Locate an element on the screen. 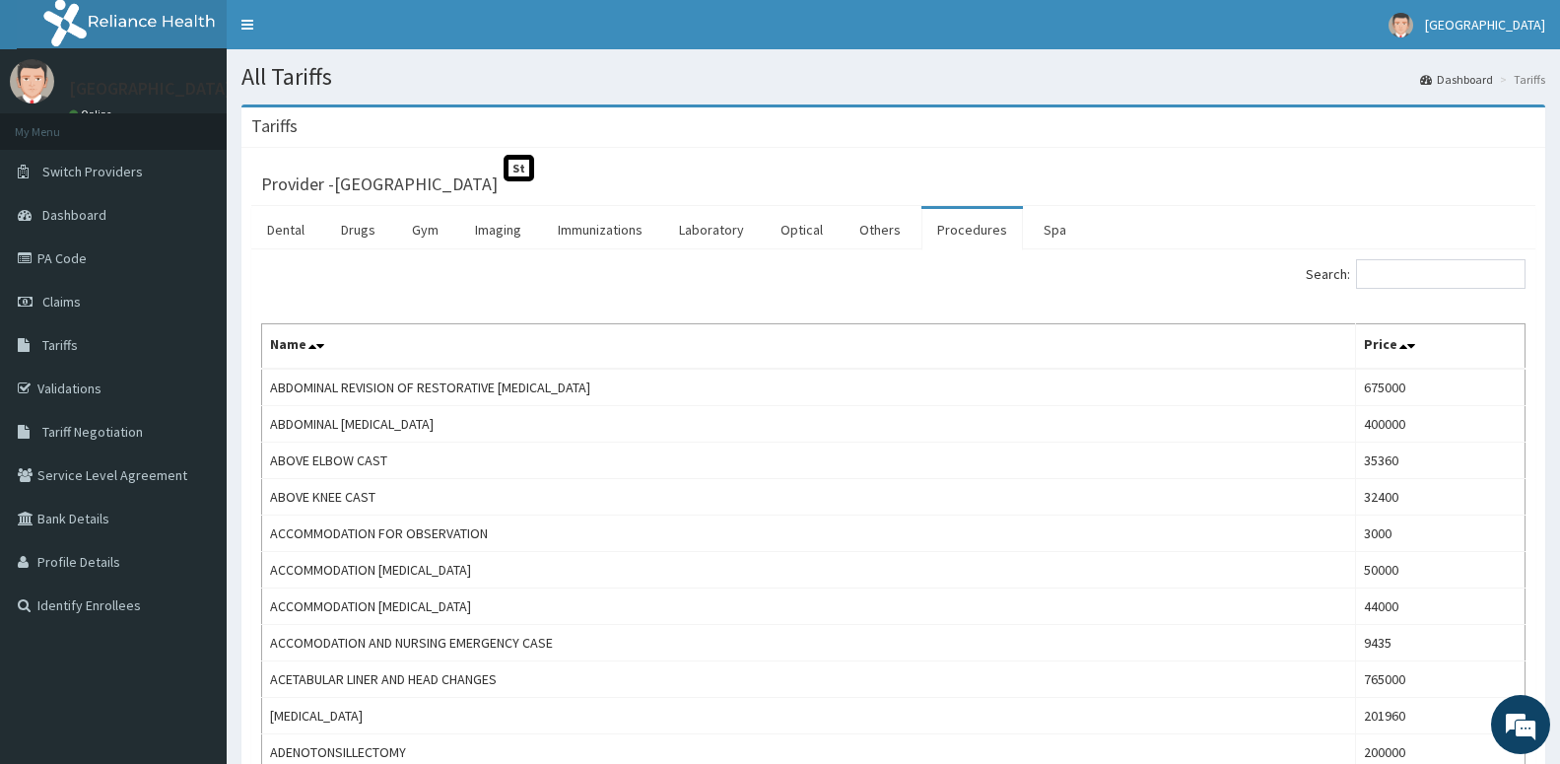 The image size is (1560, 764). div: Minimize live chat window is located at coordinates (347, 33).